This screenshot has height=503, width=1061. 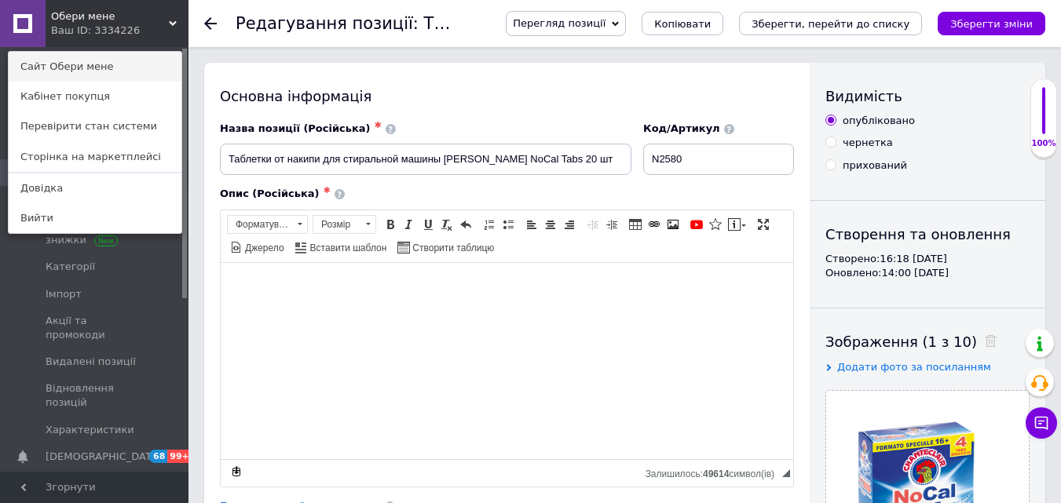 What do you see at coordinates (737, 225) in the screenshot?
I see `a: Вставити повідомлення` at bounding box center [737, 225].